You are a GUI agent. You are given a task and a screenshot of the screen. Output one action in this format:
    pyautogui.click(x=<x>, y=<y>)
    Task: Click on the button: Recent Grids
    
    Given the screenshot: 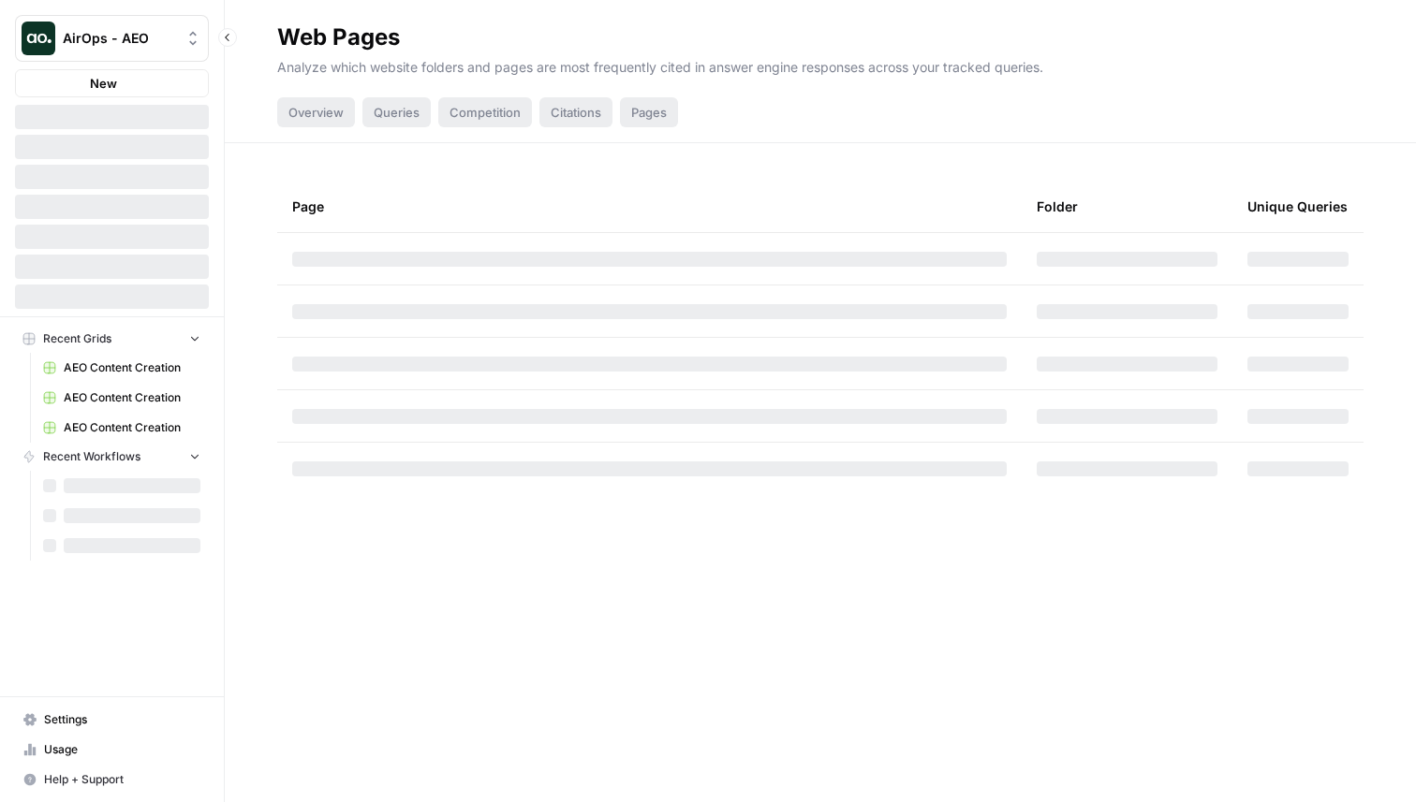 What is the action you would take?
    pyautogui.click(x=111, y=339)
    